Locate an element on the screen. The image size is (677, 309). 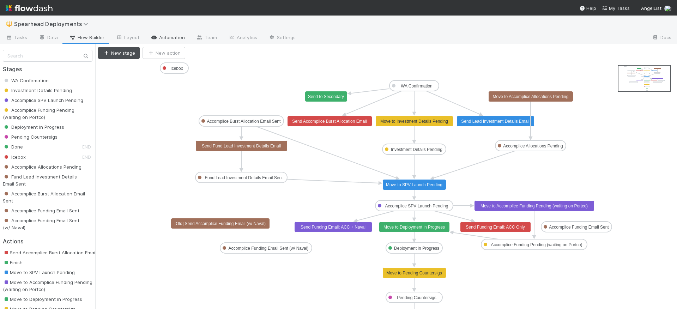
div: Help is located at coordinates (588, 8).